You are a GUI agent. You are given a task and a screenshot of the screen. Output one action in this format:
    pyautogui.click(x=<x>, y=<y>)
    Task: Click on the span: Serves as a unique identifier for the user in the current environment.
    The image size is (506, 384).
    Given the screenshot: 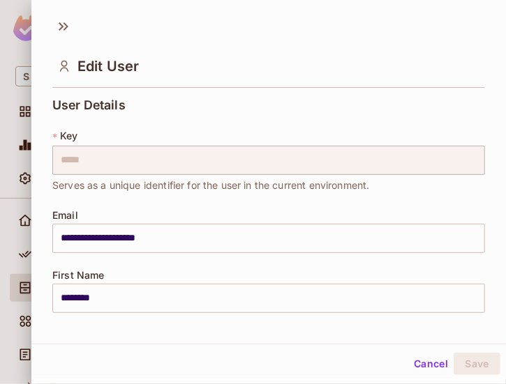 What is the action you would take?
    pyautogui.click(x=211, y=186)
    